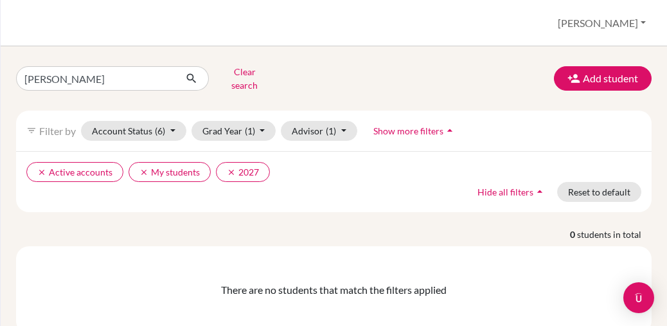 This screenshot has height=326, width=667. Describe the element at coordinates (32, 131) in the screenshot. I see `i: filter_list` at that location.